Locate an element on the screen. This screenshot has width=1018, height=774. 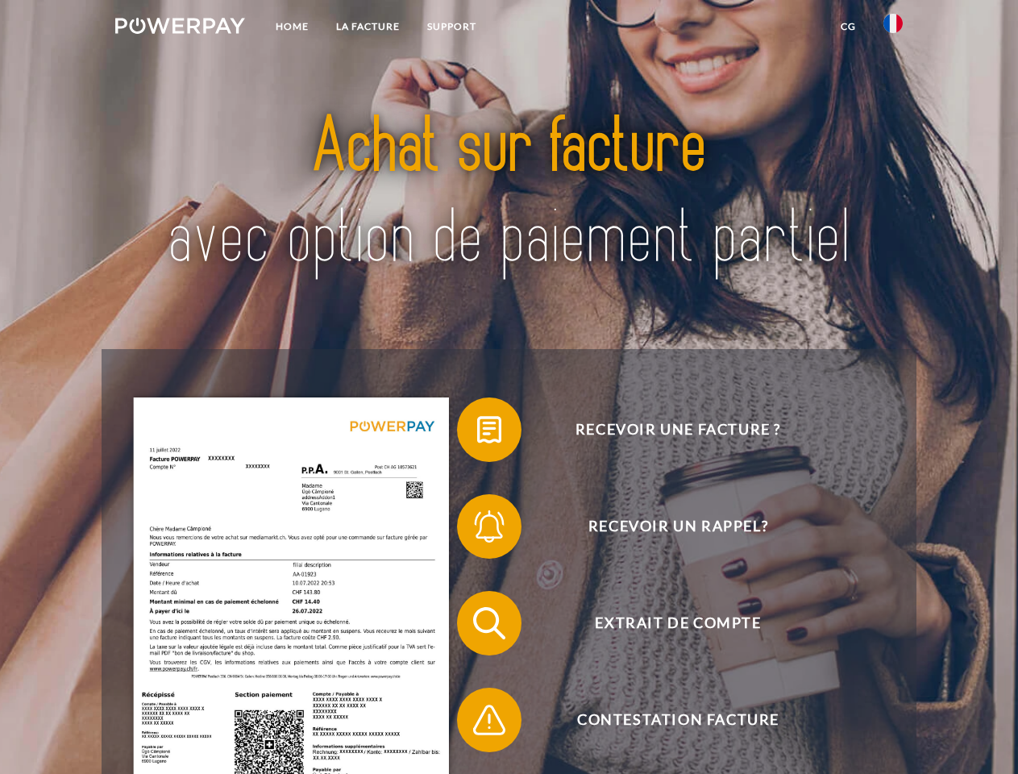
button: Recevoir une facture ? is located at coordinates (667, 430).